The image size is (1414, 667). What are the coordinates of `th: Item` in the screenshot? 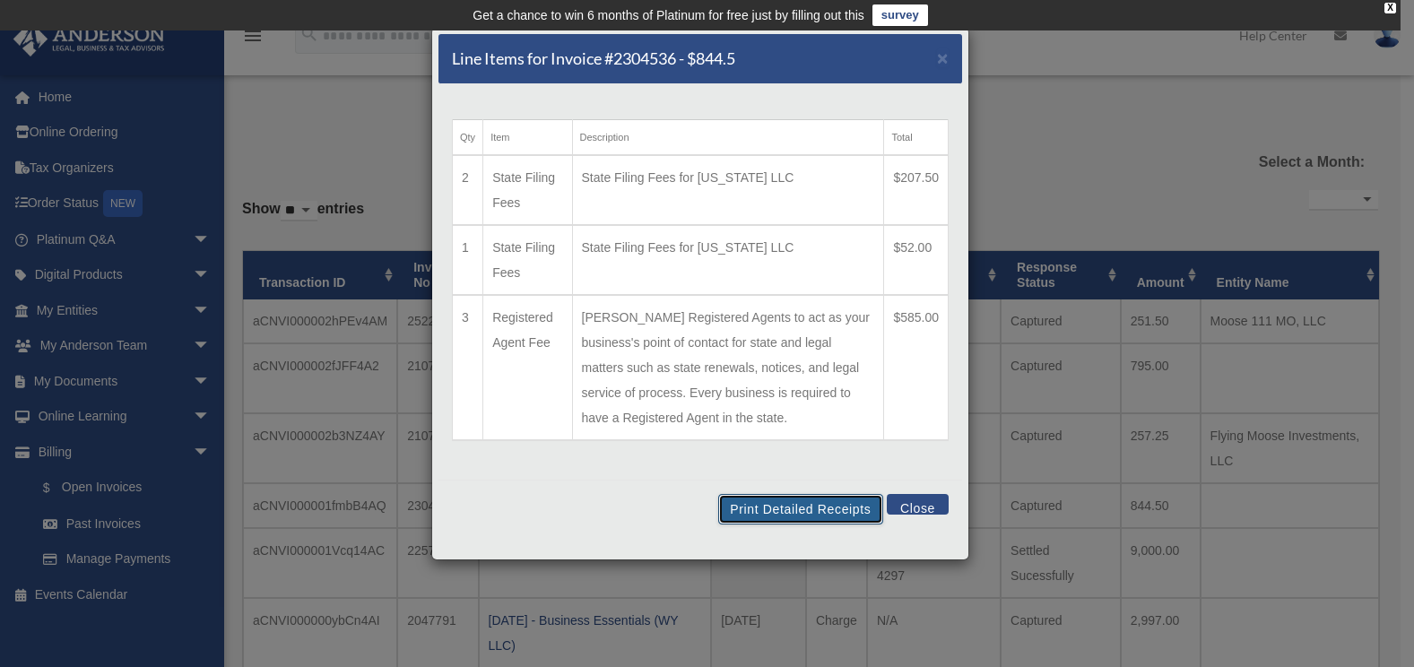 It's located at (527, 138).